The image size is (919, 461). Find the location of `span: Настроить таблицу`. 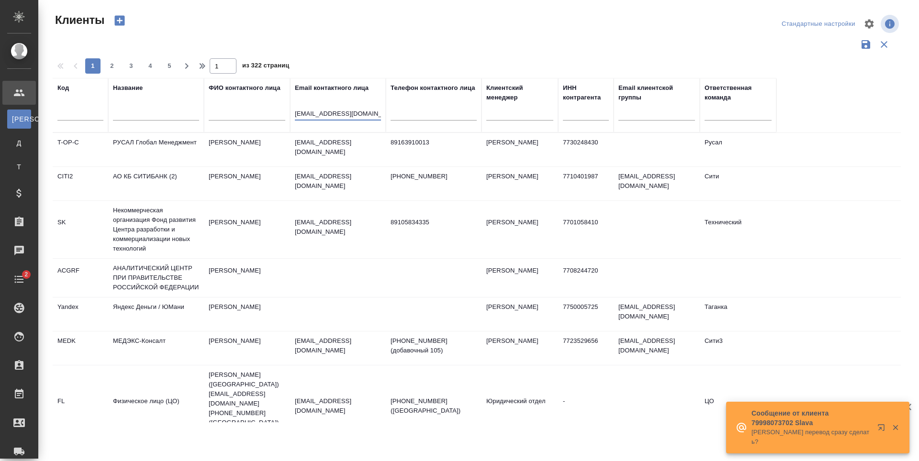

span: Настроить таблицу is located at coordinates (869, 24).